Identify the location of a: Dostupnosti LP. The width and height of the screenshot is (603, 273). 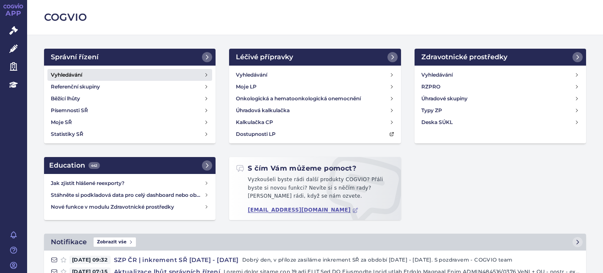
(314, 134).